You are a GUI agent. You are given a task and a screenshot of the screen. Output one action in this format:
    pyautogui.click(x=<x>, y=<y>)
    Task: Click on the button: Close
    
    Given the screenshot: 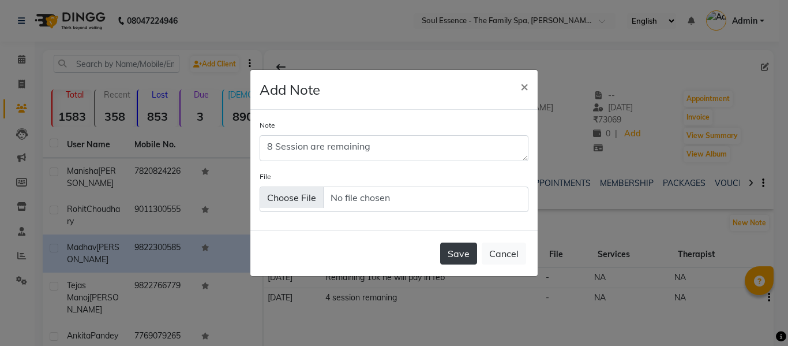 What is the action you would take?
    pyautogui.click(x=524, y=86)
    